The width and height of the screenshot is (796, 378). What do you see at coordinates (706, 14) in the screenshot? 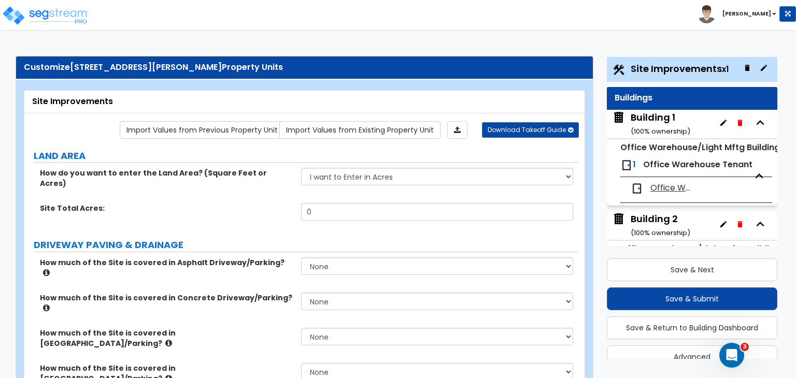
I see `img: avatar.png` at bounding box center [706, 14].